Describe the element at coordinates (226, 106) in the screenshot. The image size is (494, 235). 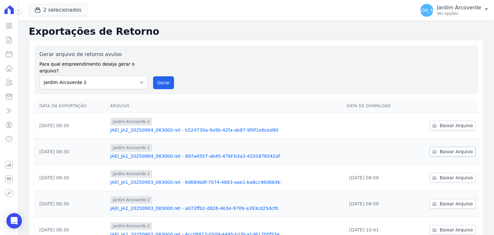
I see `th: Arquivo` at that location.